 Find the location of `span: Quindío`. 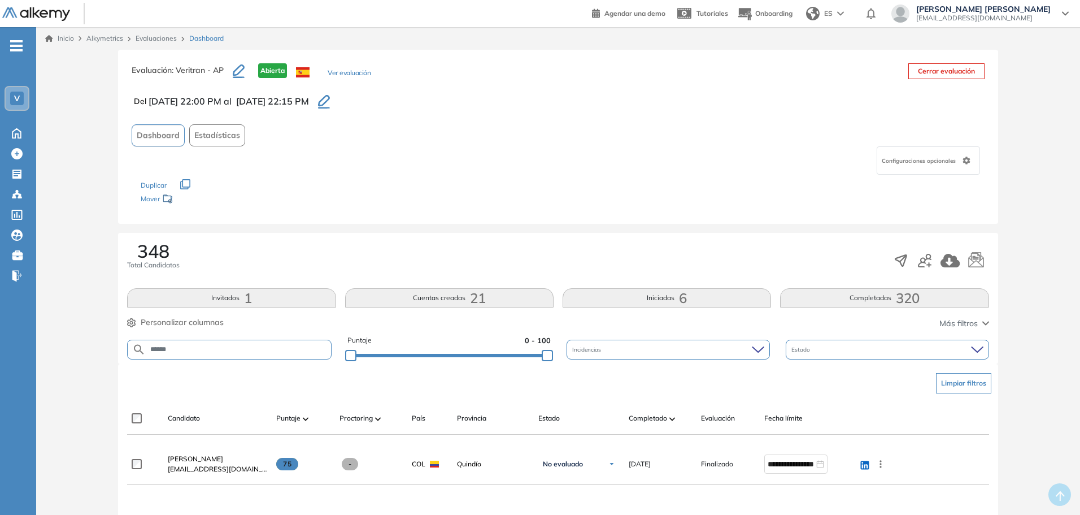

span: Quindío is located at coordinates (493, 464).